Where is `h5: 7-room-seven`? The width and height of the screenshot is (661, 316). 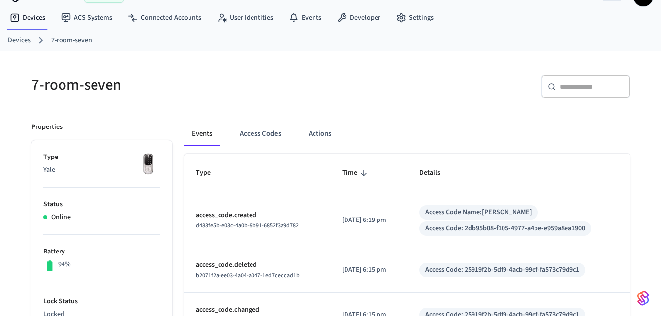 h5: 7-room-seven is located at coordinates (178, 85).